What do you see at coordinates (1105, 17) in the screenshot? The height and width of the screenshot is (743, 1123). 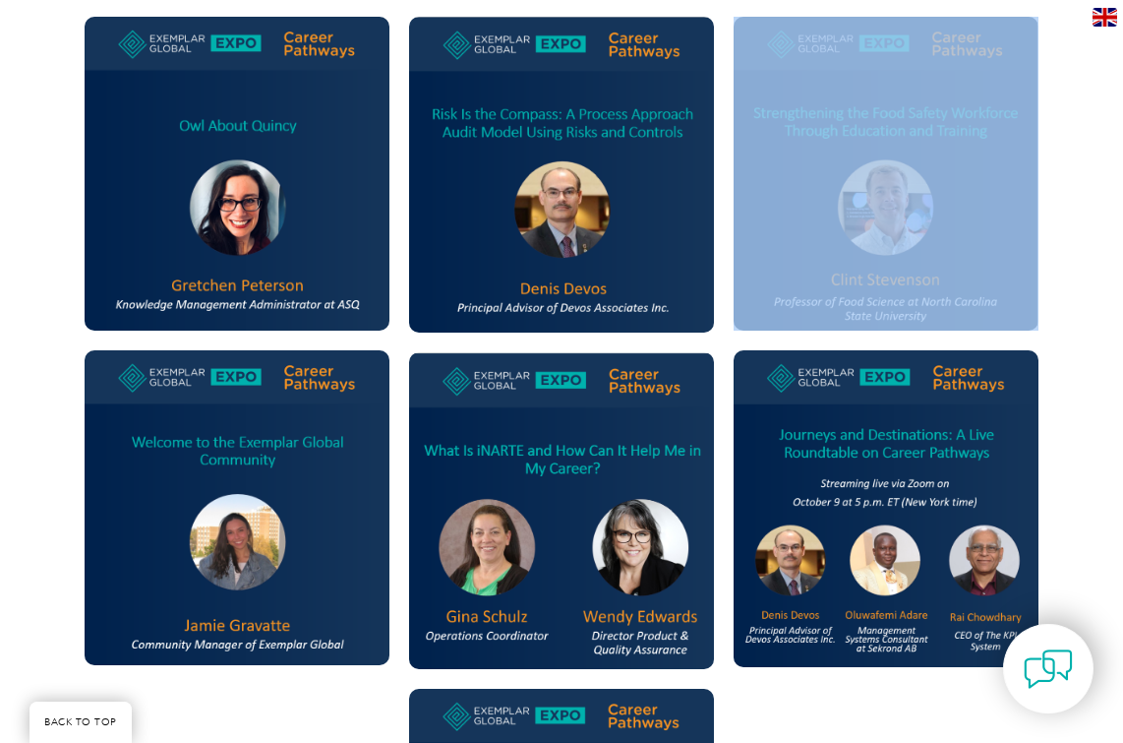 I see `img: en` at bounding box center [1105, 17].